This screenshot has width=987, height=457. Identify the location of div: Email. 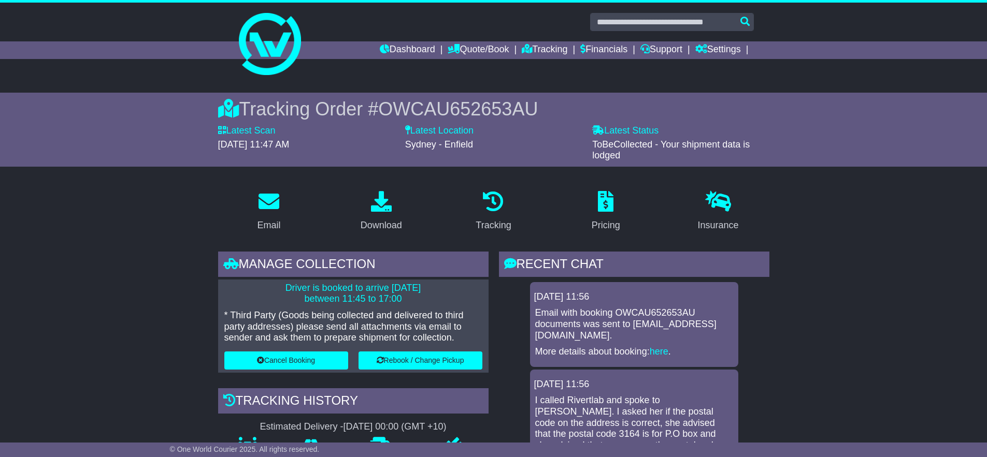
(268, 225).